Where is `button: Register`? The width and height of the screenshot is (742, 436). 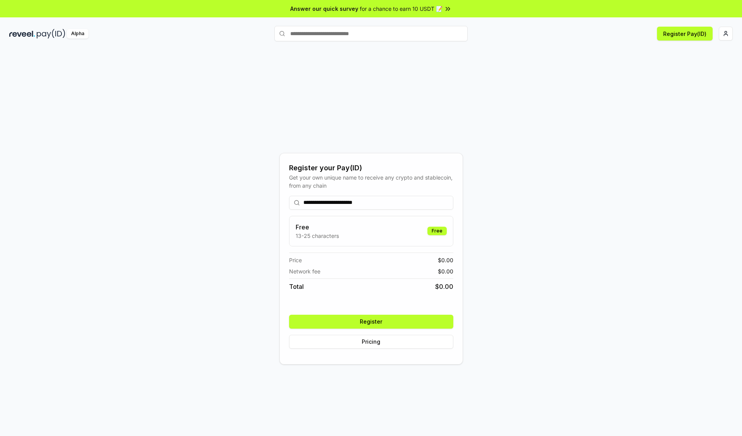
button: Register is located at coordinates (371, 322).